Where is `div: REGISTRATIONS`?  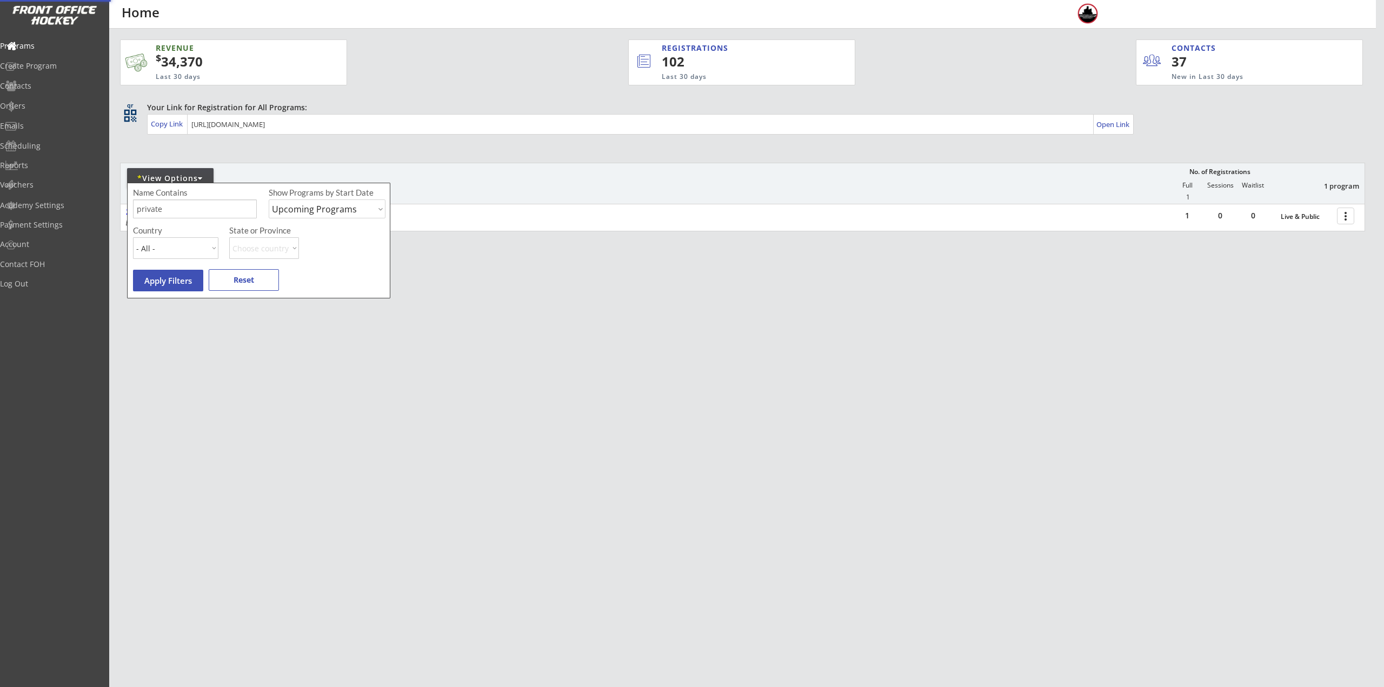 div: REGISTRATIONS is located at coordinates (733, 48).